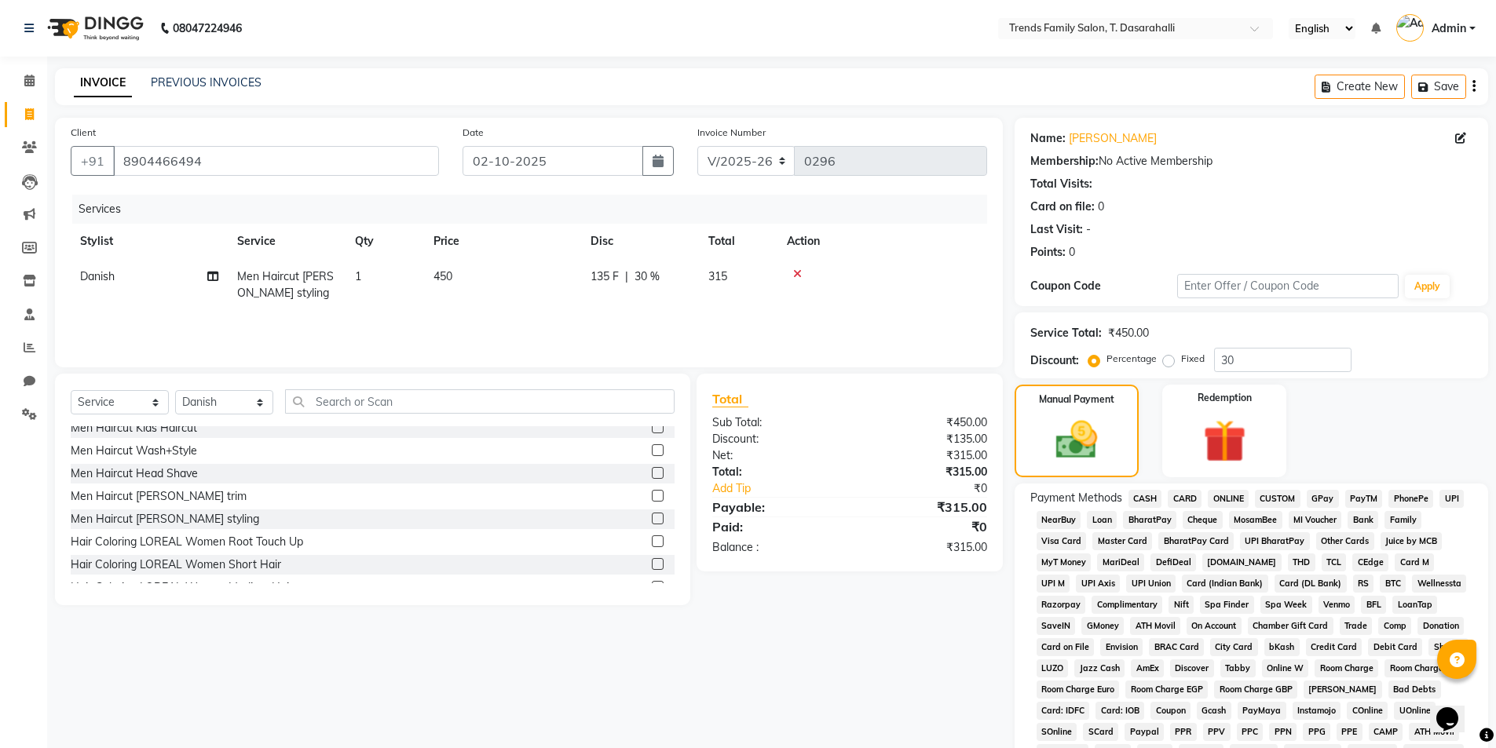 The image size is (1496, 748). Describe the element at coordinates (1322, 499) in the screenshot. I see `span: GPay` at that location.